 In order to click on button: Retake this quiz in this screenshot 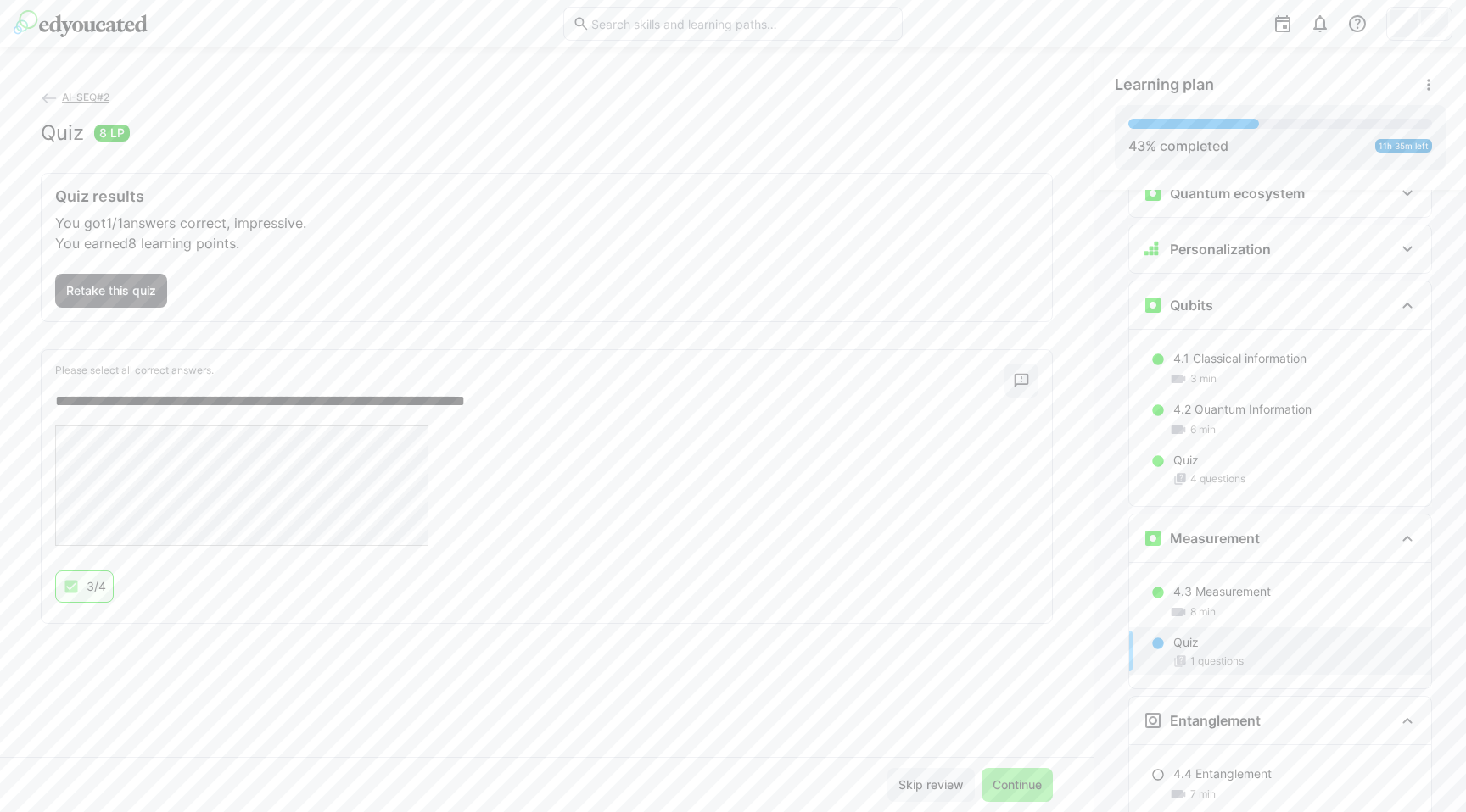, I will do `click(111, 291)`.